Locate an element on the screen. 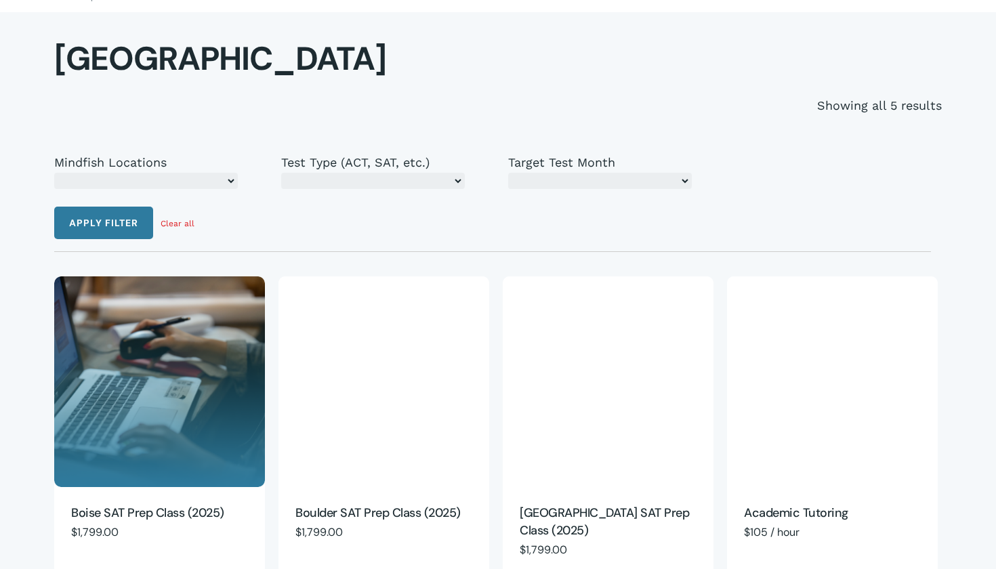  h2: Boise SAT Prep Class (2025) is located at coordinates (159, 514).